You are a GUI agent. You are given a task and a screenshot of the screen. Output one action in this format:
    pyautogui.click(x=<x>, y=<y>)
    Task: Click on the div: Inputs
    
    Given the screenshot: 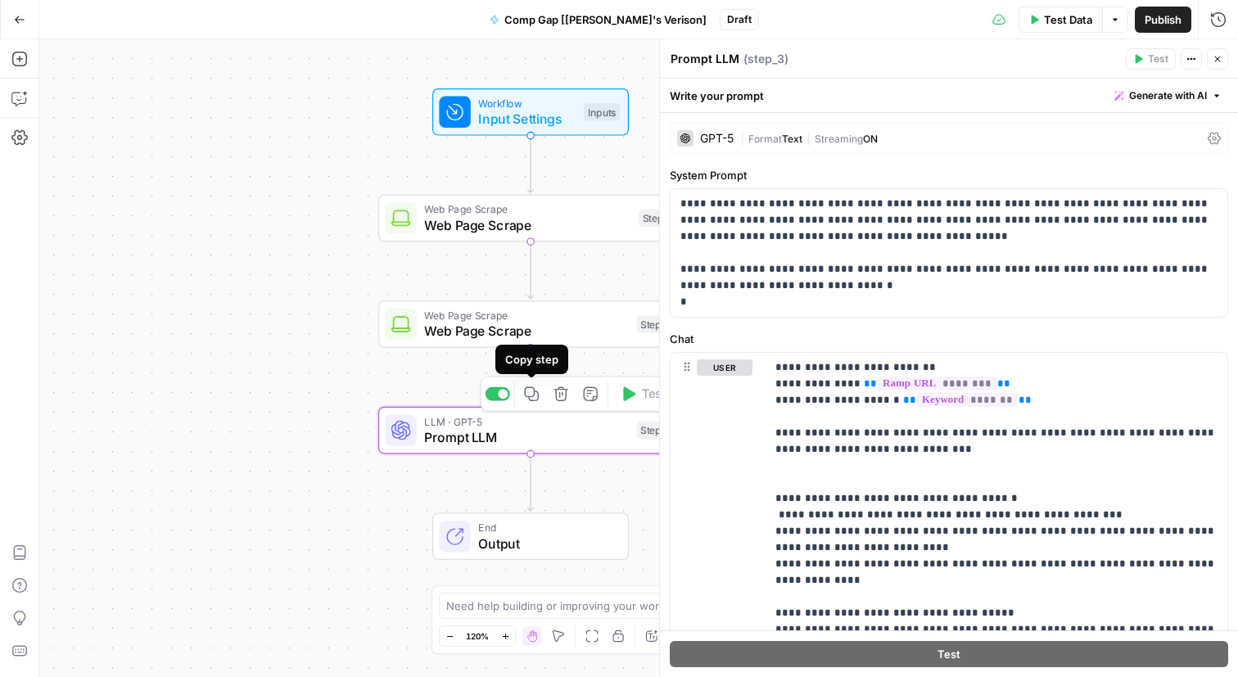 What is the action you would take?
    pyautogui.click(x=602, y=112)
    